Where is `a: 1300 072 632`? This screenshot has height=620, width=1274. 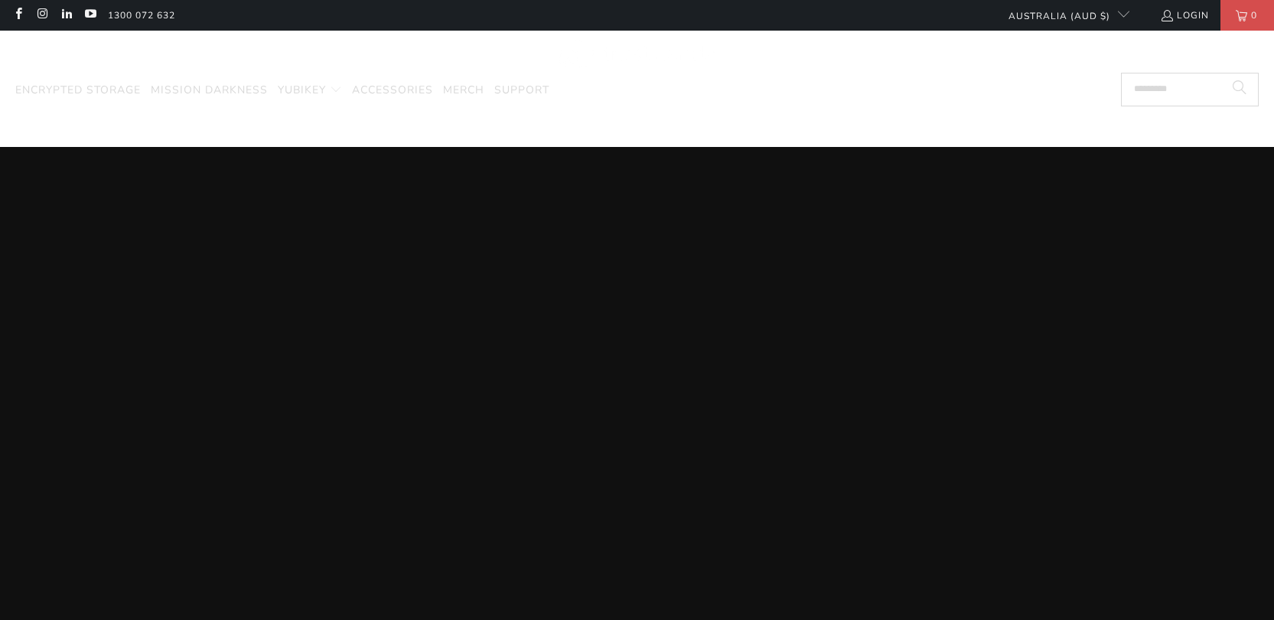
a: 1300 072 632 is located at coordinates (142, 15).